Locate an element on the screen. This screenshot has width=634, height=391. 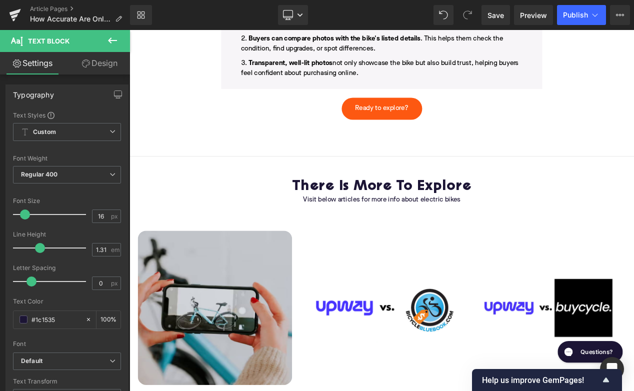
button: More is located at coordinates (620, 15).